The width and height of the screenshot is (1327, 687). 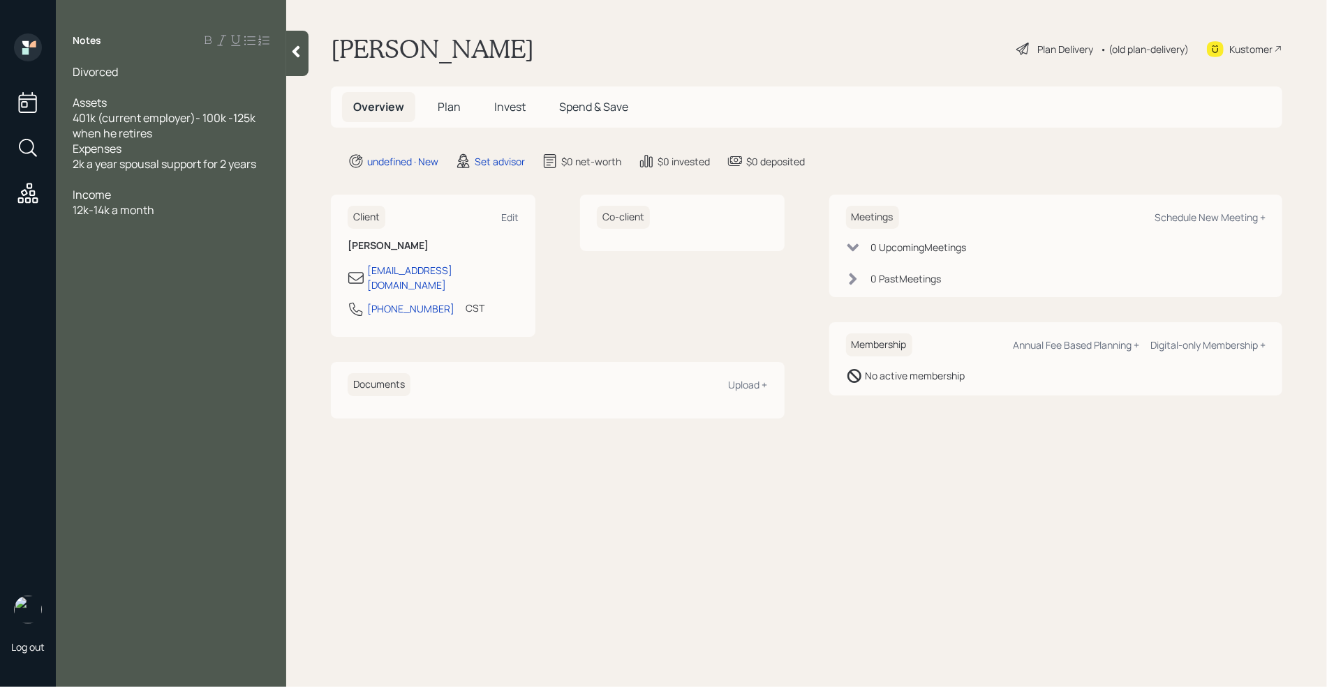 I want to click on span: Assets, so click(x=89, y=103).